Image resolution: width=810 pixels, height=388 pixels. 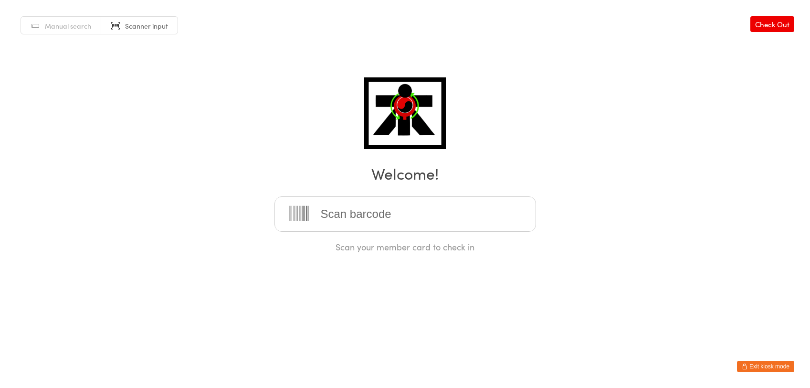 I want to click on span: Manual search, so click(x=68, y=26).